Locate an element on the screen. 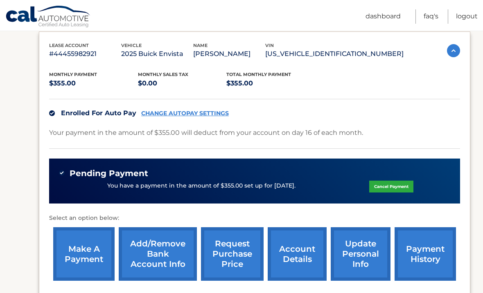 Image resolution: width=483 pixels, height=293 pixels. span: Monthly sales Tax is located at coordinates (163, 74).